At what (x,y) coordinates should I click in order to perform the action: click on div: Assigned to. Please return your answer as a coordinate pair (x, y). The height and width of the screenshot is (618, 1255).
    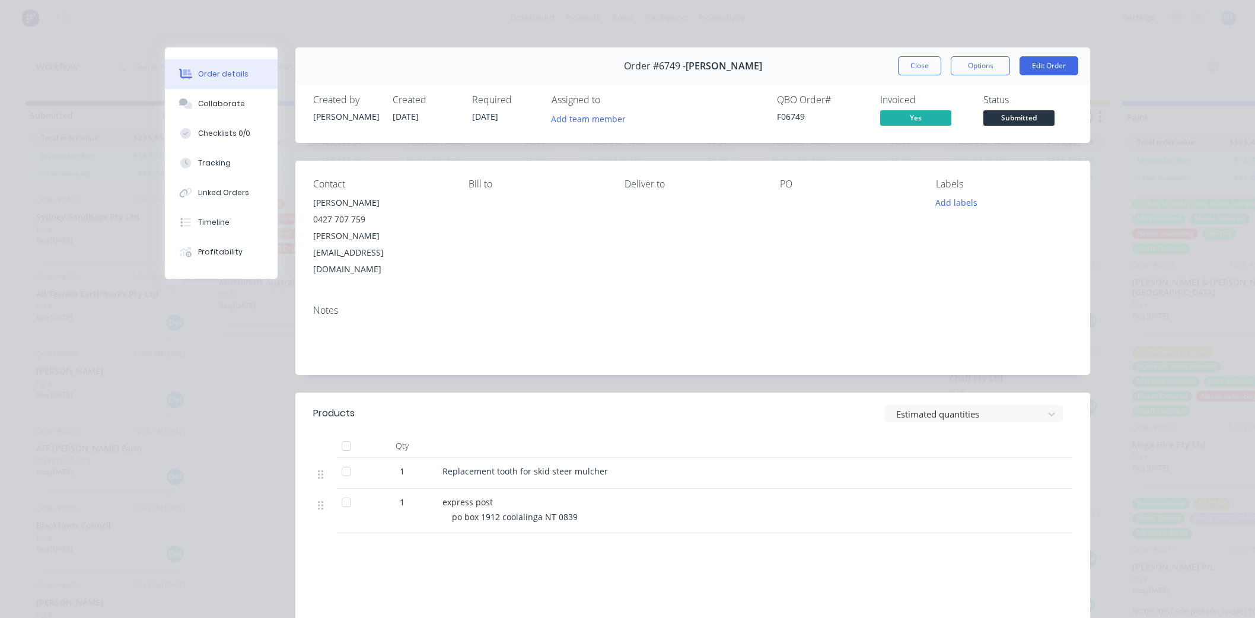
    Looking at the image, I should click on (611, 100).